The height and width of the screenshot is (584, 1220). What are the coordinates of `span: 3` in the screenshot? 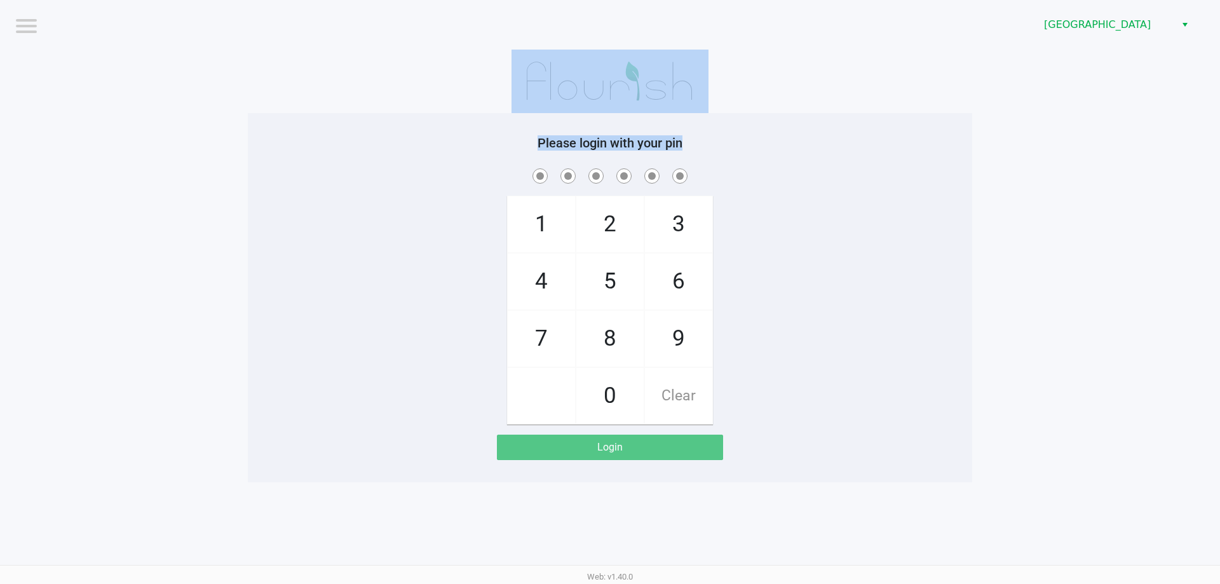 It's located at (679, 224).